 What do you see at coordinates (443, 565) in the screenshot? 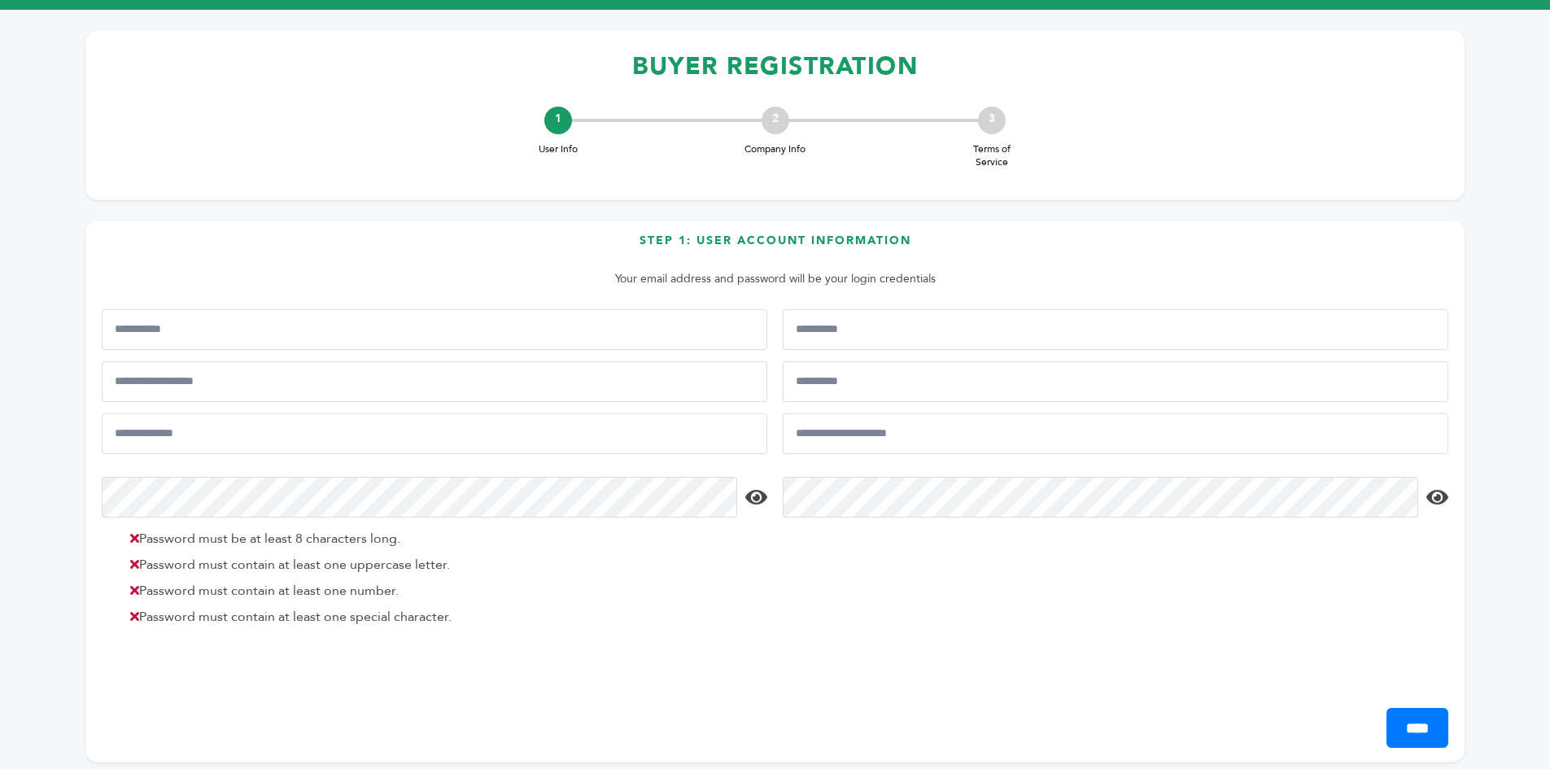
I see `li: Password must contain at least one uppercase letter.` at bounding box center [443, 565].